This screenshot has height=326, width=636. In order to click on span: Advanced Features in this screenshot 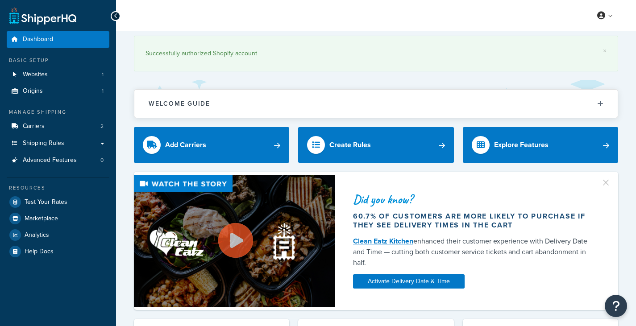, I will do `click(50, 160)`.